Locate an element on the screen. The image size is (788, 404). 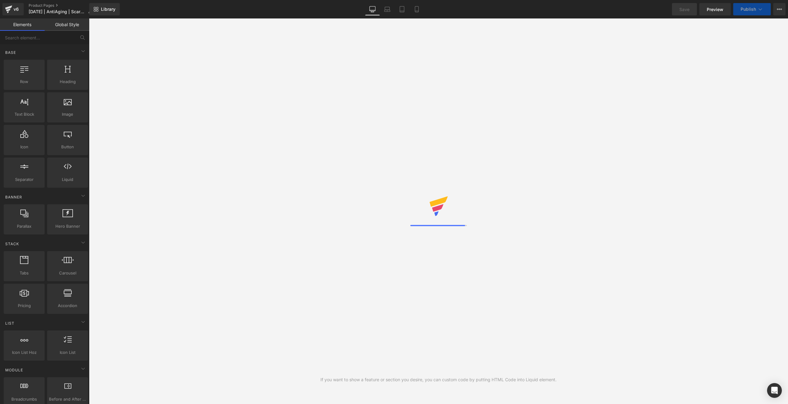
span: Publish is located at coordinates (748, 9).